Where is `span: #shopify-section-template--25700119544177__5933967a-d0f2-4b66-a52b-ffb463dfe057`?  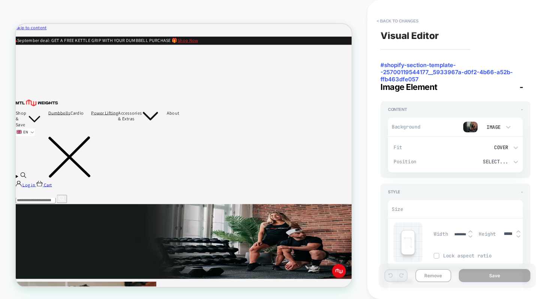 span: #shopify-section-template--25700119544177__5933967a-d0f2-4b66-a52b-ffb463dfe057 is located at coordinates (455, 65).